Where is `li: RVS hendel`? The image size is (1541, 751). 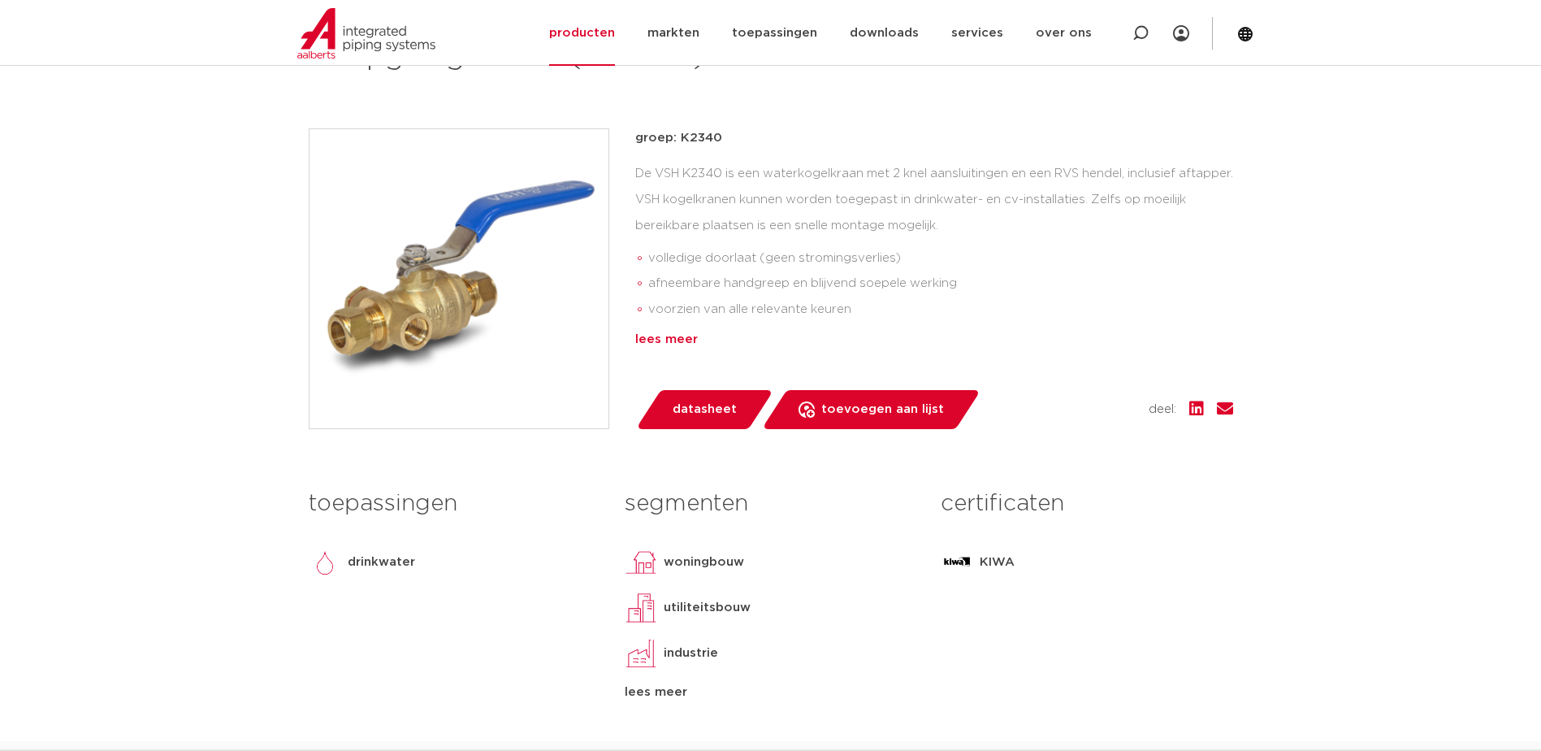 li: RVS hendel is located at coordinates (941, 336).